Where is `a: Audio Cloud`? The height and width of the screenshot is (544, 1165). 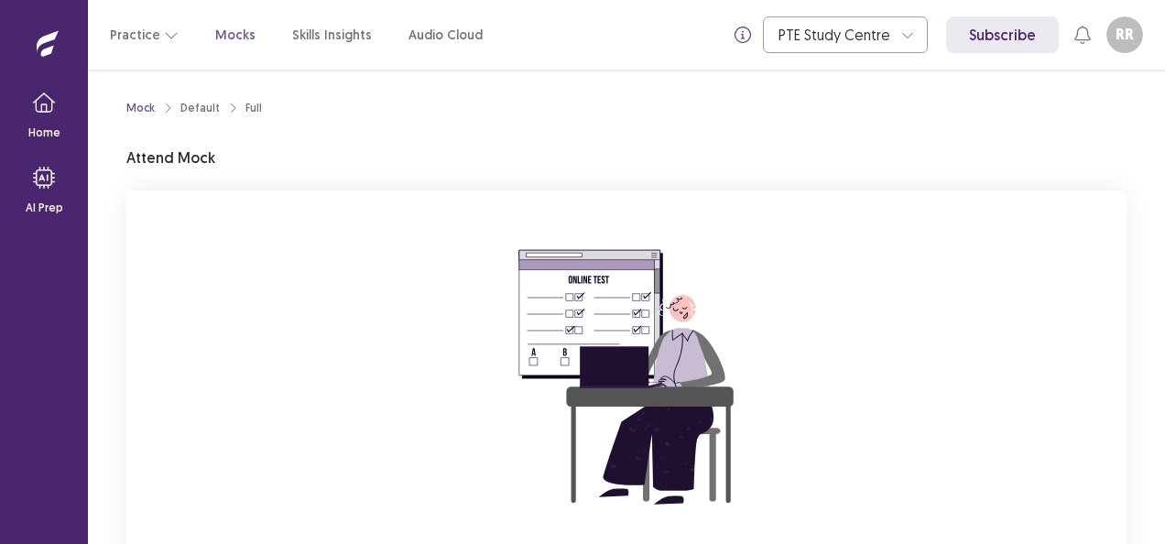 a: Audio Cloud is located at coordinates (445, 35).